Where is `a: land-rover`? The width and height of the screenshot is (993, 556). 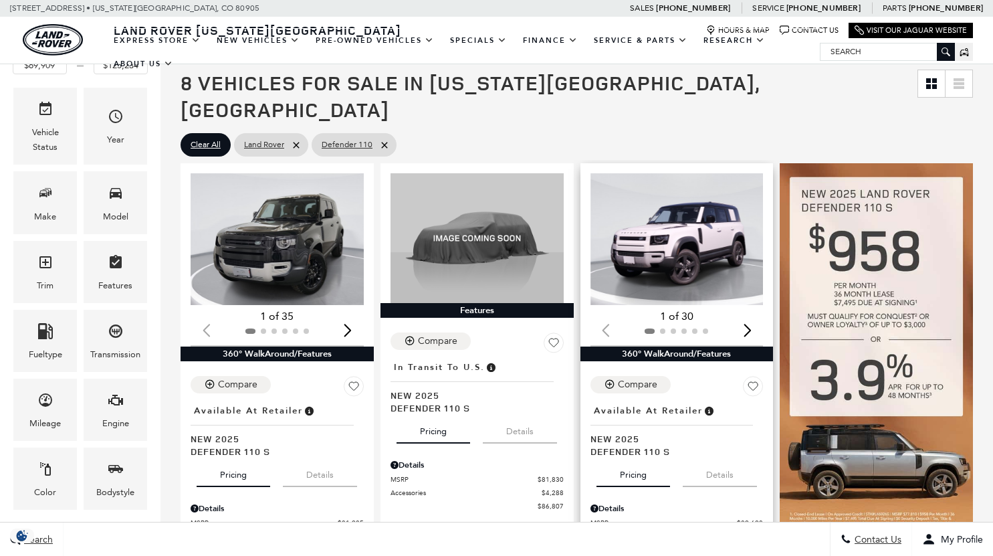
a: land-rover is located at coordinates (53, 39).